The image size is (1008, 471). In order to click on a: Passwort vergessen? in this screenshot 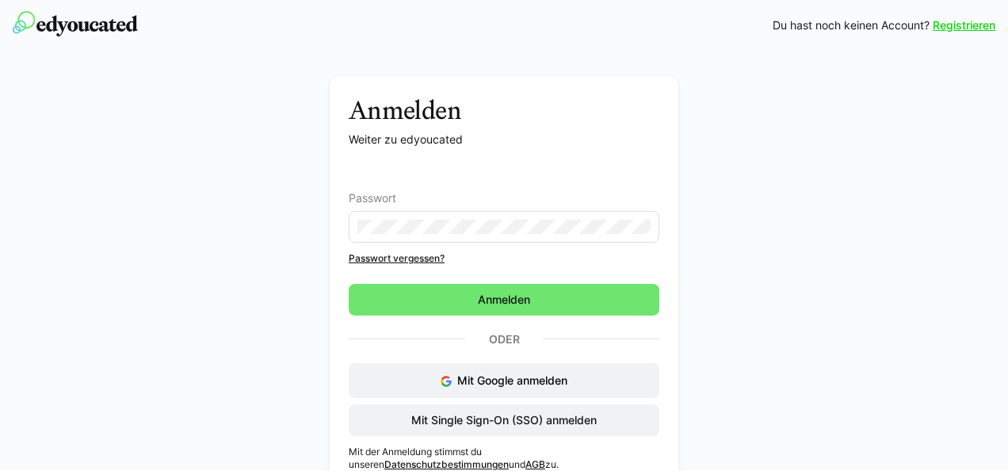, I will do `click(504, 258)`.